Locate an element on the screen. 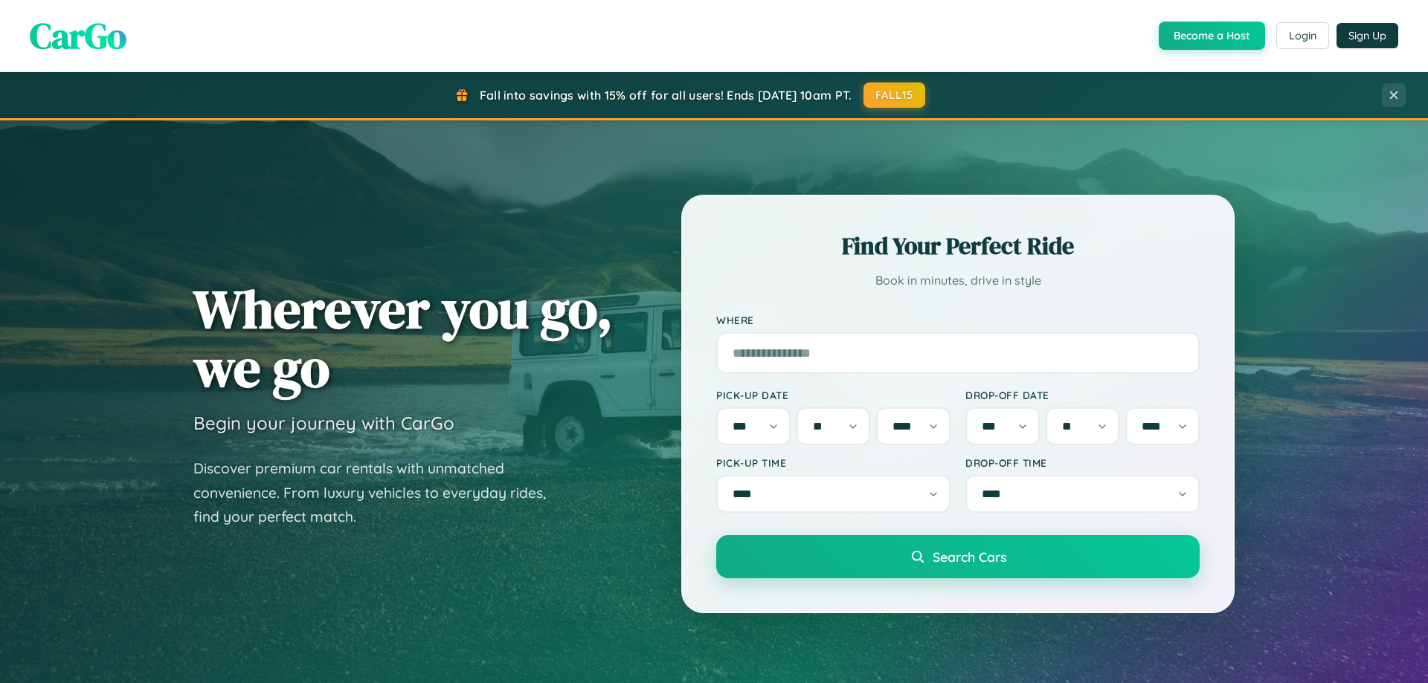 This screenshot has width=1428, height=683. h2: Find Your Perfect Ride is located at coordinates (958, 246).